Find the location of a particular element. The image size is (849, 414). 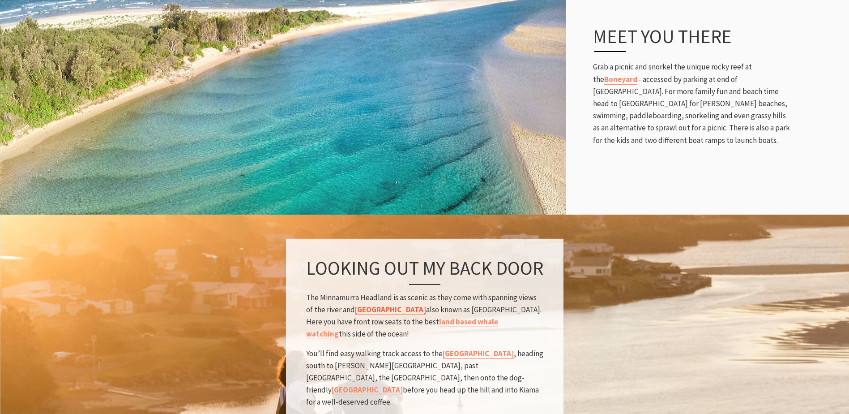

a: land based whale watching is located at coordinates (402, 328).